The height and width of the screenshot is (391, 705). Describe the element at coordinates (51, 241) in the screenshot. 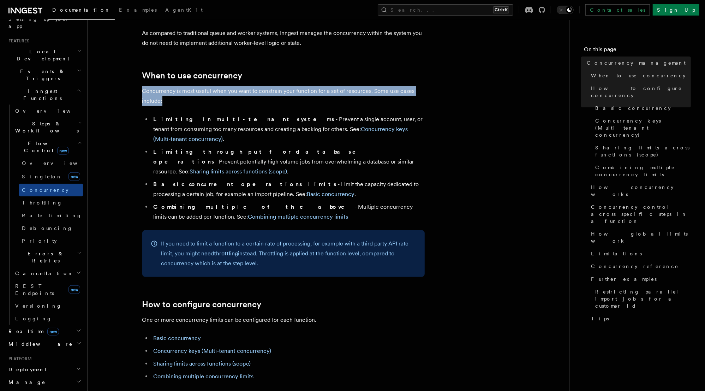

I see `a: Priority` at that location.